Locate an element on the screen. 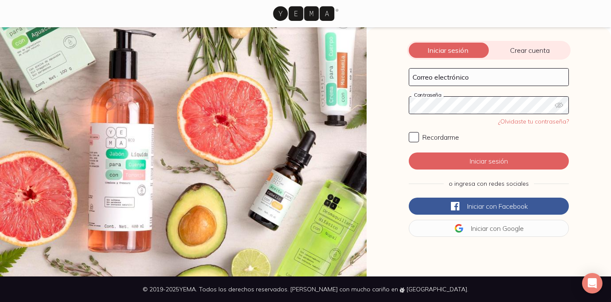  span: Crear cuenta is located at coordinates (529, 50).